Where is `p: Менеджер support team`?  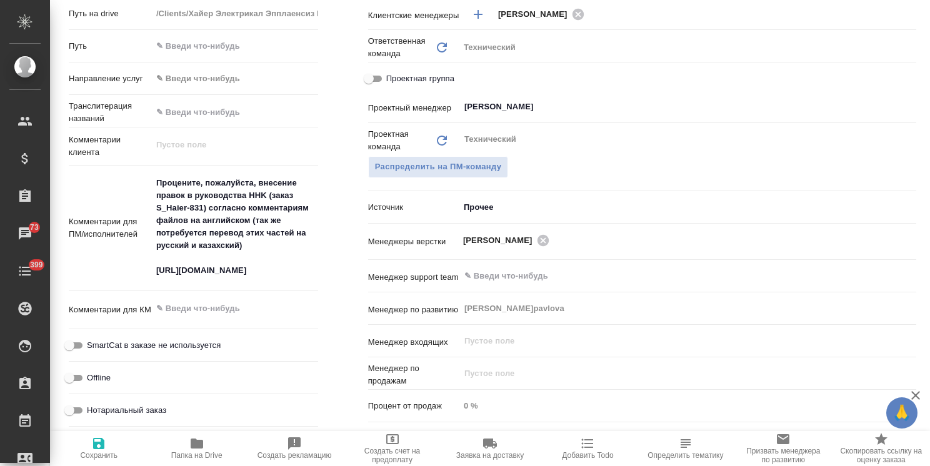 p: Менеджер support team is located at coordinates (414, 277).